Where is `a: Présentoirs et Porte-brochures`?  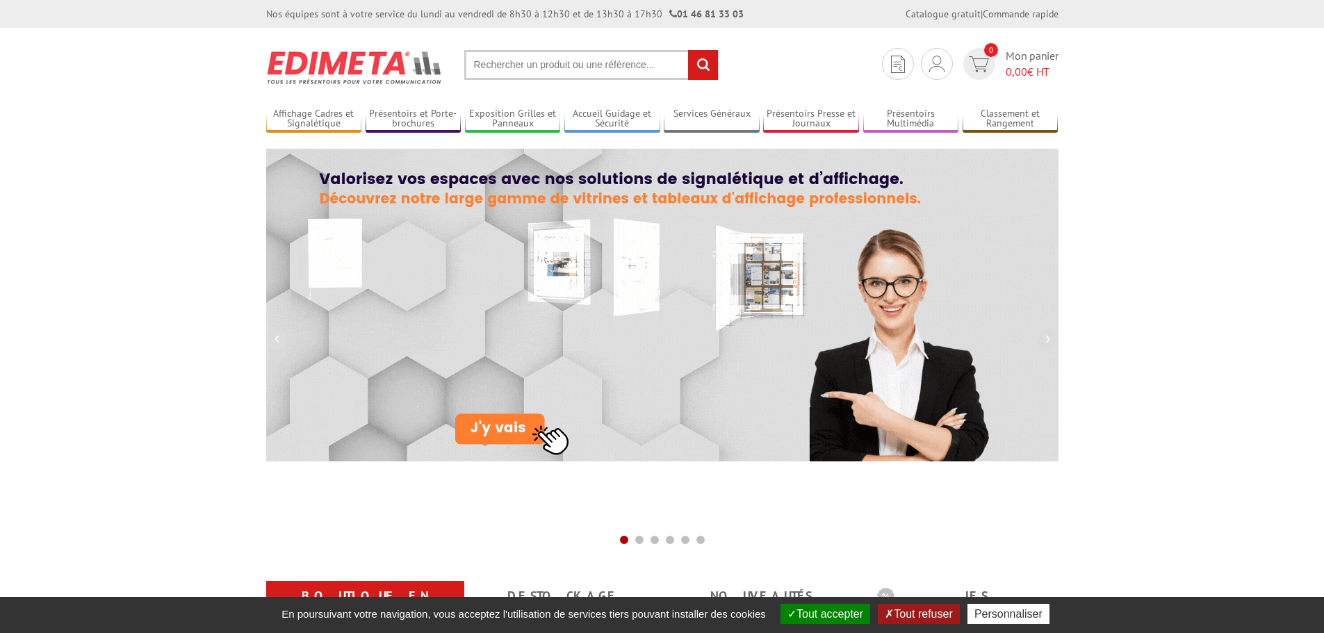 a: Présentoirs et Porte-brochures is located at coordinates (413, 119).